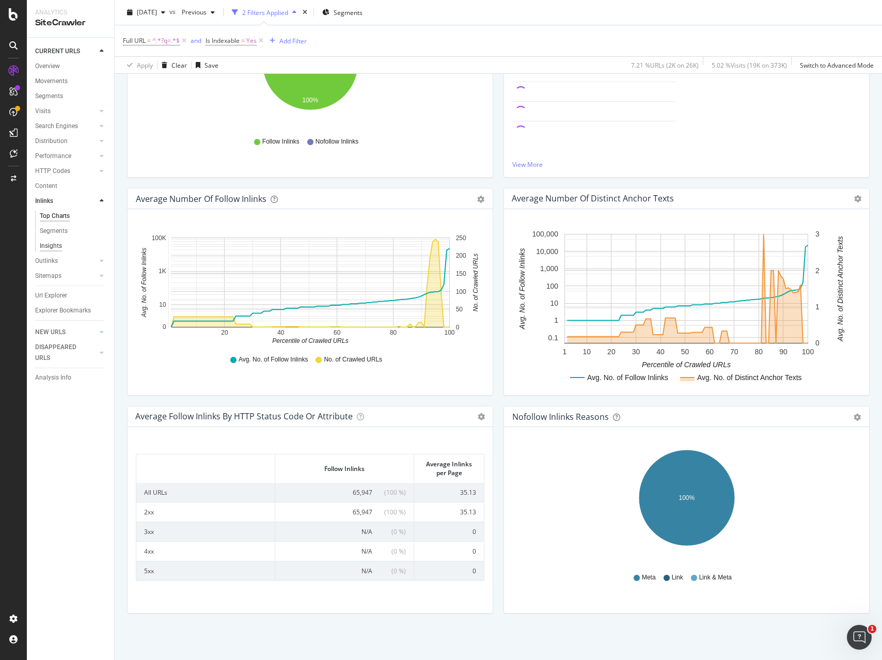  I want to click on text: 20, so click(225, 333).